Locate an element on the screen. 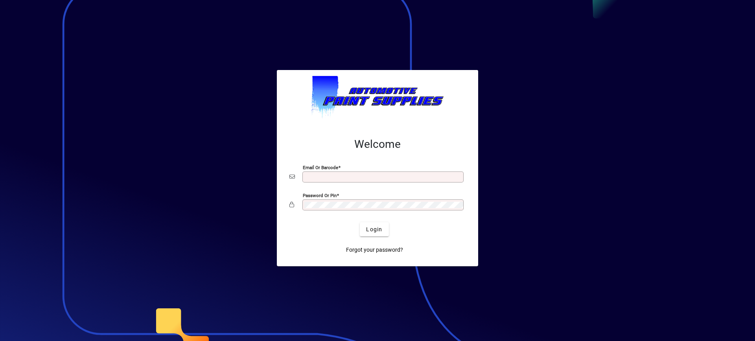  button: Login is located at coordinates (374, 229).